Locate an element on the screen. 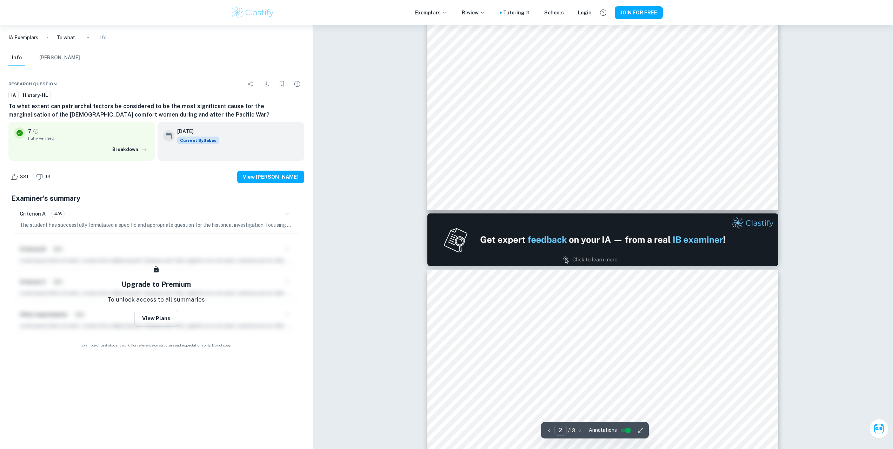  a: Tutoring is located at coordinates (517, 13).